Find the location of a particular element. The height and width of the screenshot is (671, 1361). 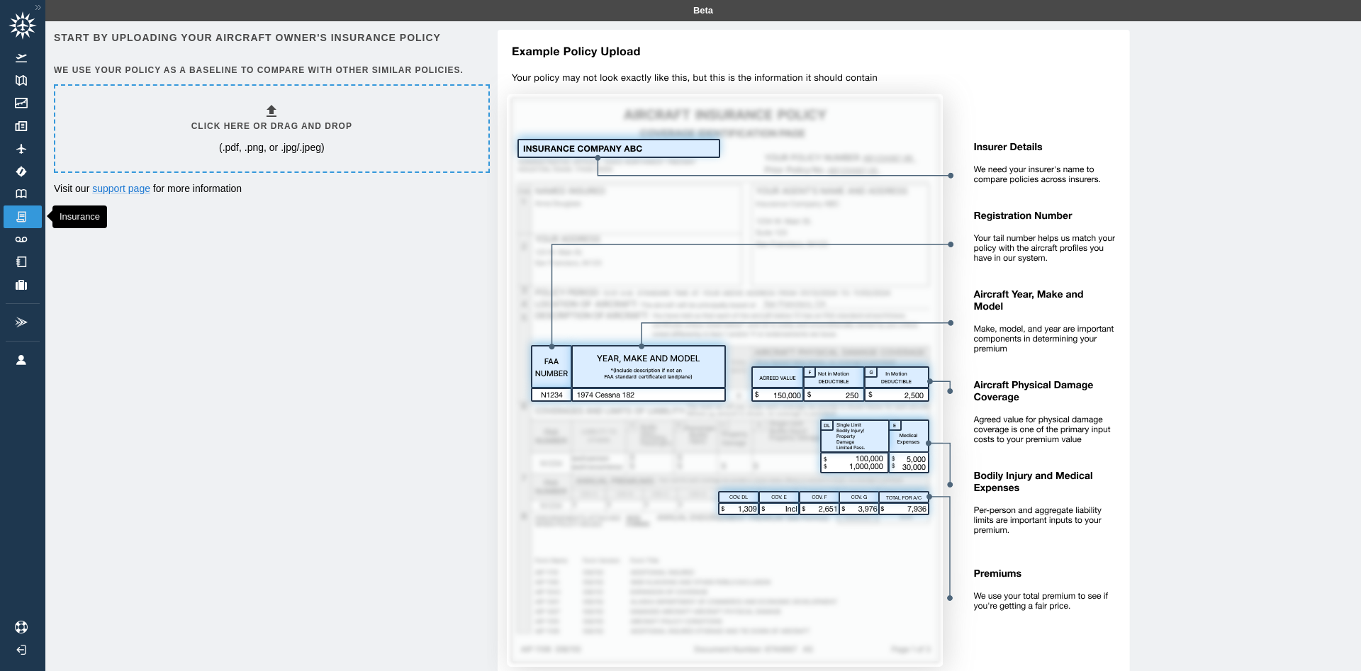

p: Visit our for more information is located at coordinates (270, 189).